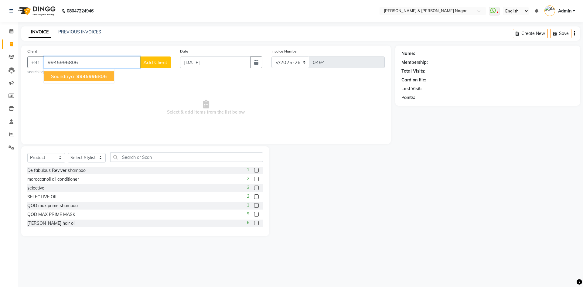 This screenshot has height=287, width=583. I want to click on label: Client, so click(32, 51).